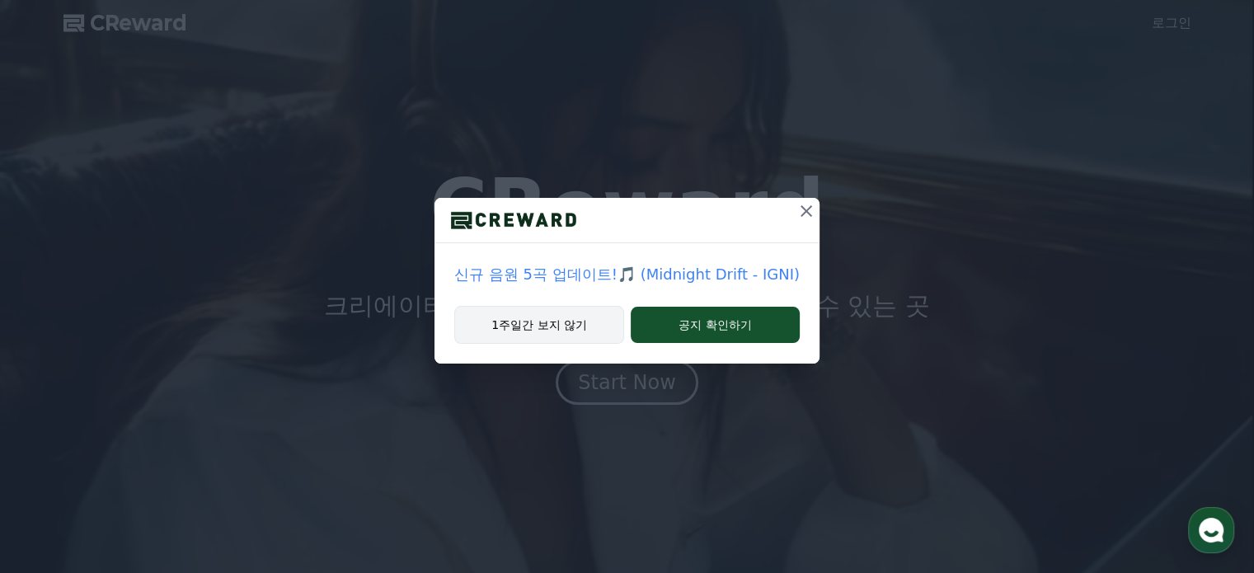  I want to click on a: 홈, so click(57, 457).